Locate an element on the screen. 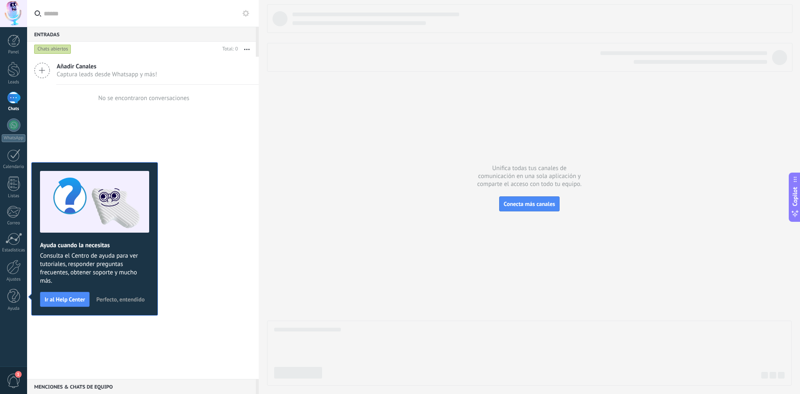  span: 1 is located at coordinates (18, 374).